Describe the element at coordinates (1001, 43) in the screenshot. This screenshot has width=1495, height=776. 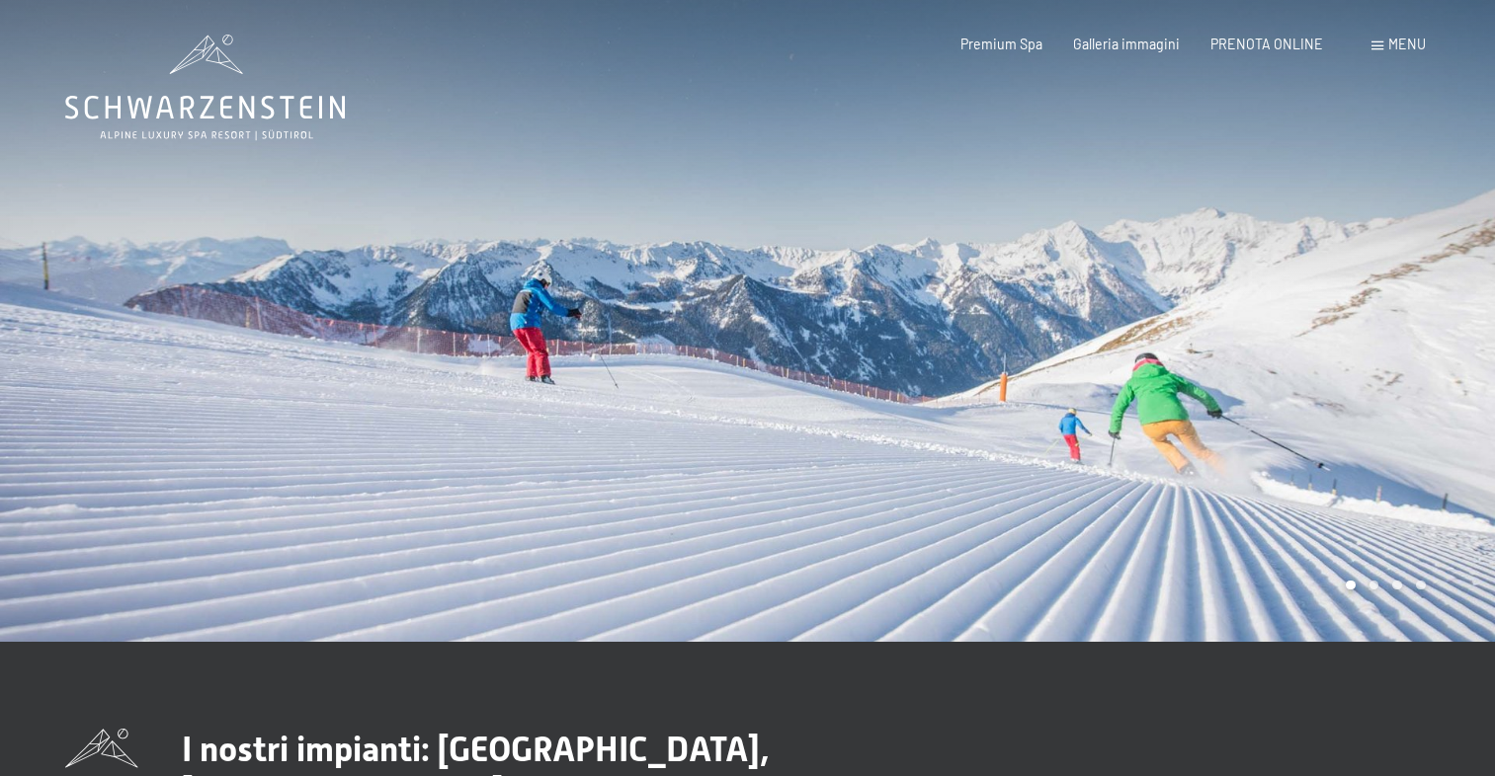
I see `span: Premium Spa` at that location.